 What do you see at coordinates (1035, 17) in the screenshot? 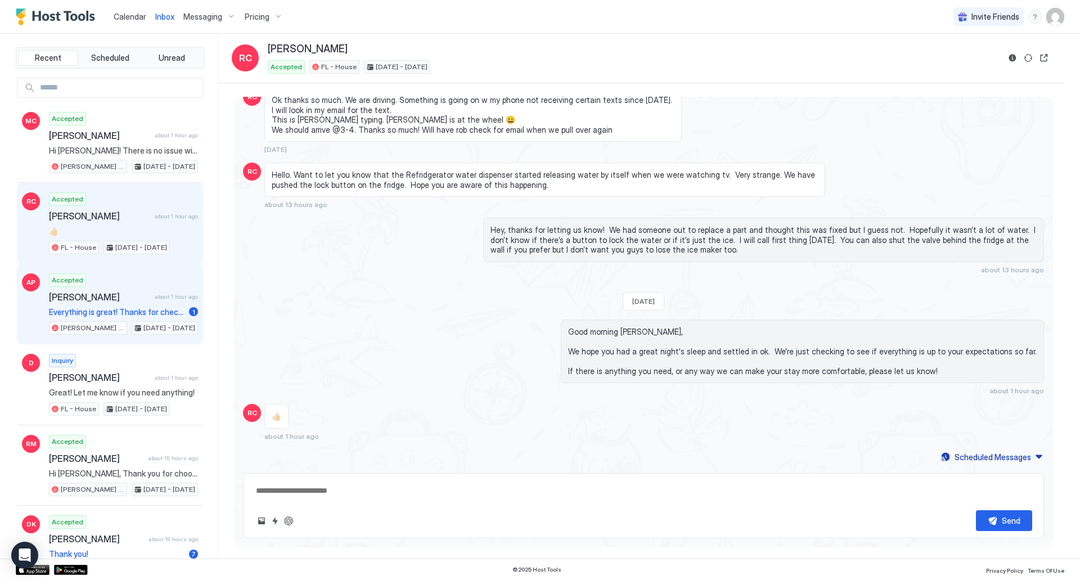
I see `div: menu` at bounding box center [1035, 17].